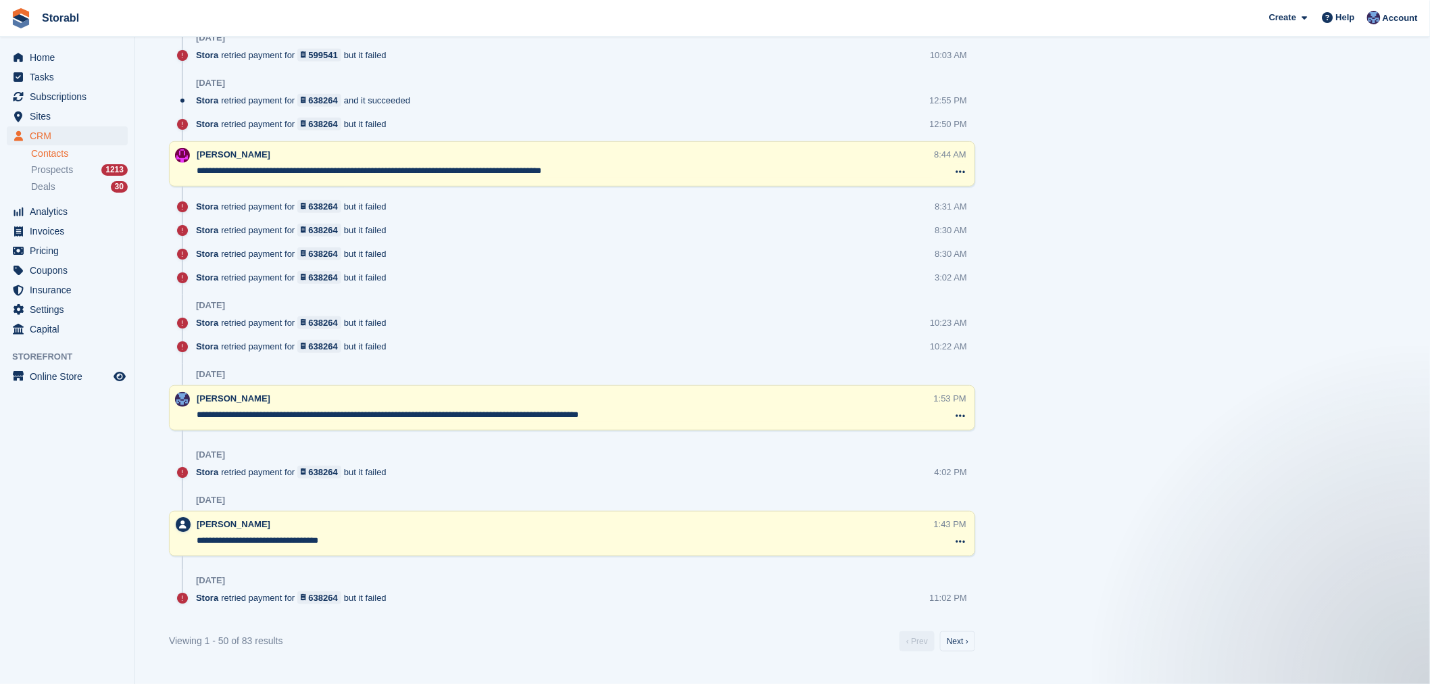 This screenshot has width=1430, height=684. What do you see at coordinates (951, 230) in the screenshot?
I see `div: 8:30 AM` at bounding box center [951, 230].